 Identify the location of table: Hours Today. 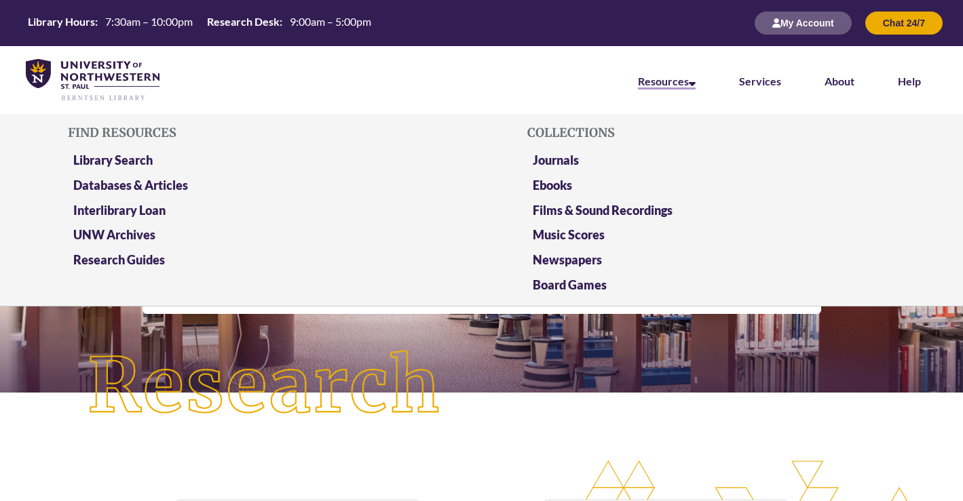
(199, 22).